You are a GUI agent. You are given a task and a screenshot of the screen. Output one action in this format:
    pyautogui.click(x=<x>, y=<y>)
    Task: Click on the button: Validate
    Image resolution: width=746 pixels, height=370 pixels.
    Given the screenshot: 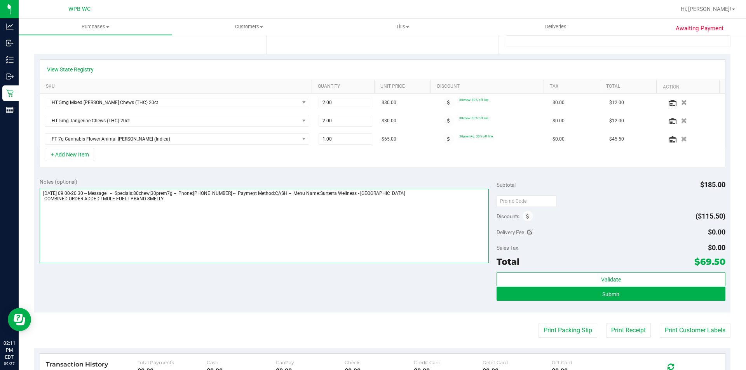 What is the action you would take?
    pyautogui.click(x=611, y=279)
    